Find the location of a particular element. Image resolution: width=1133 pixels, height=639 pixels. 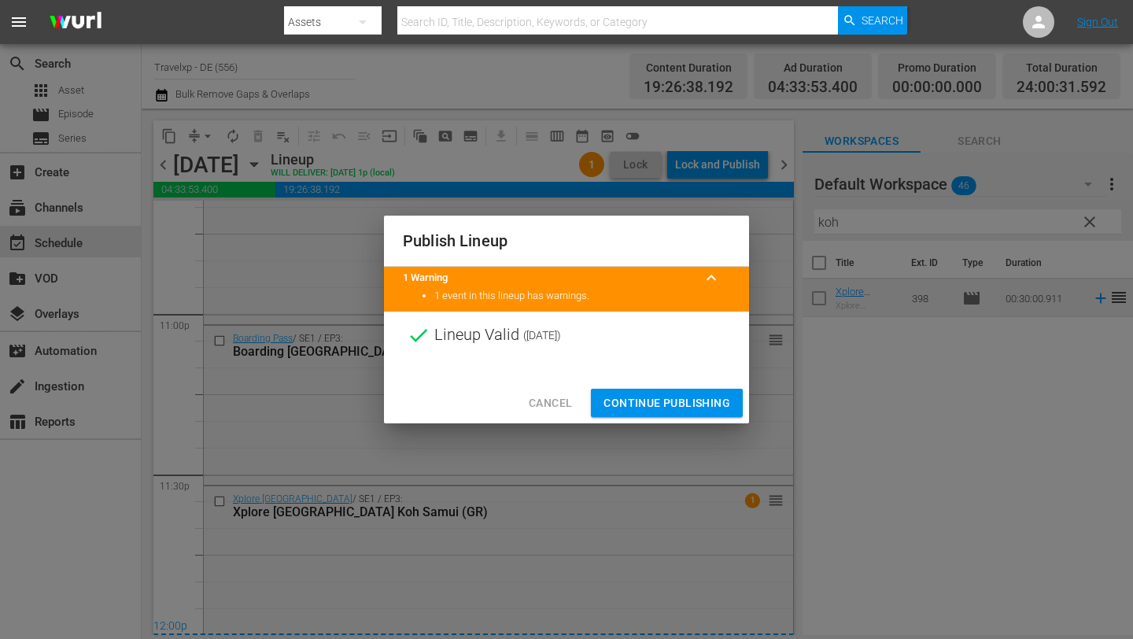

button: Cancel is located at coordinates (550, 403).